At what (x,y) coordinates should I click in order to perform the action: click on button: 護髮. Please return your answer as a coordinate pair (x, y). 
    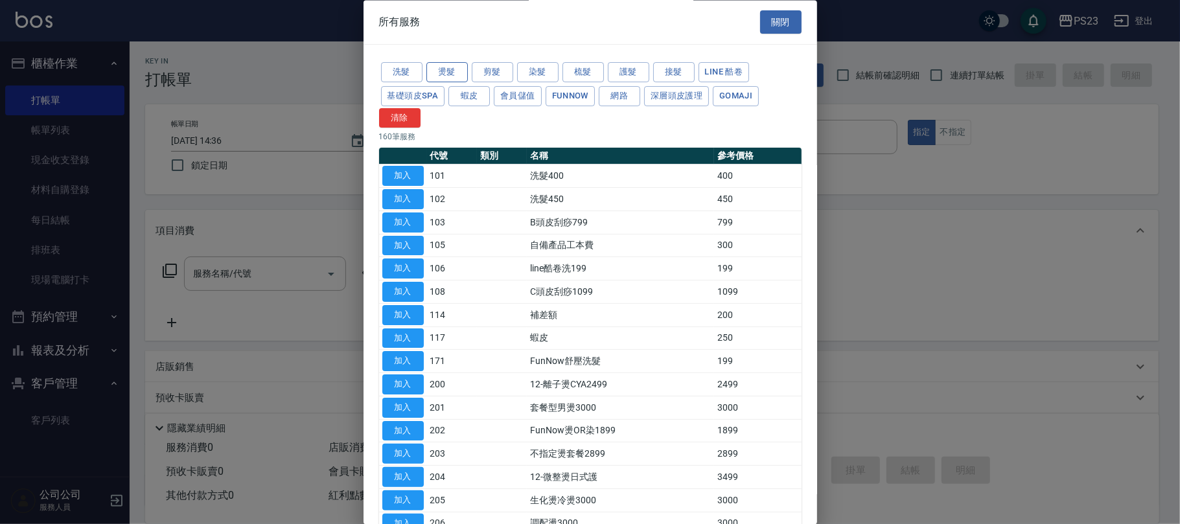
    Looking at the image, I should click on (629, 73).